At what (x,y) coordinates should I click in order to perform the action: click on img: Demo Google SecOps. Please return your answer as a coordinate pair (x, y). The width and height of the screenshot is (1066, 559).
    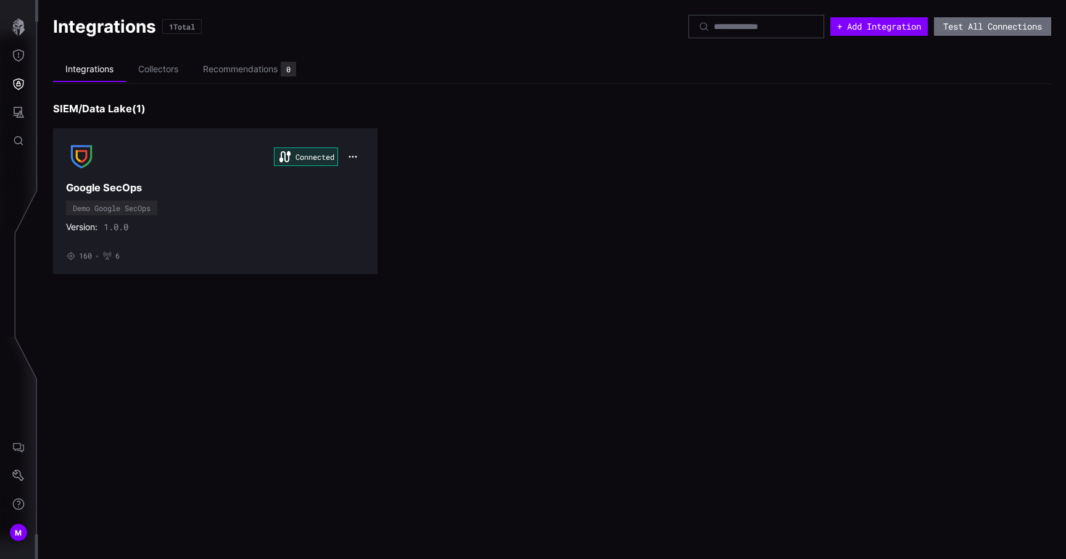
    Looking at the image, I should click on (81, 157).